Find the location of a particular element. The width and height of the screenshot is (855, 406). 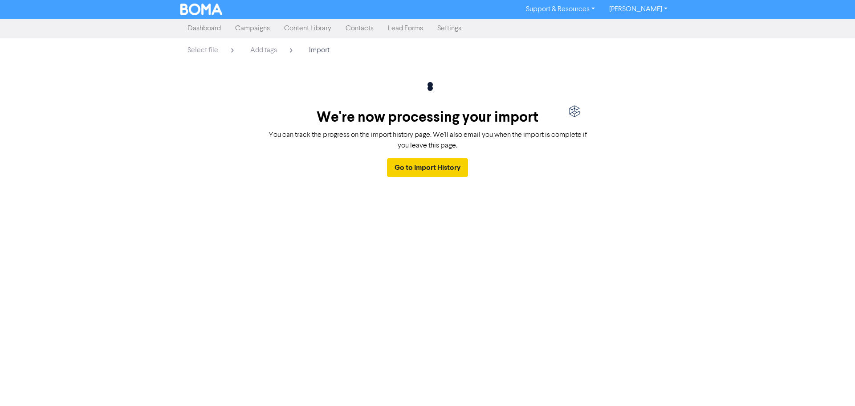

a: Settings is located at coordinates (449, 29).